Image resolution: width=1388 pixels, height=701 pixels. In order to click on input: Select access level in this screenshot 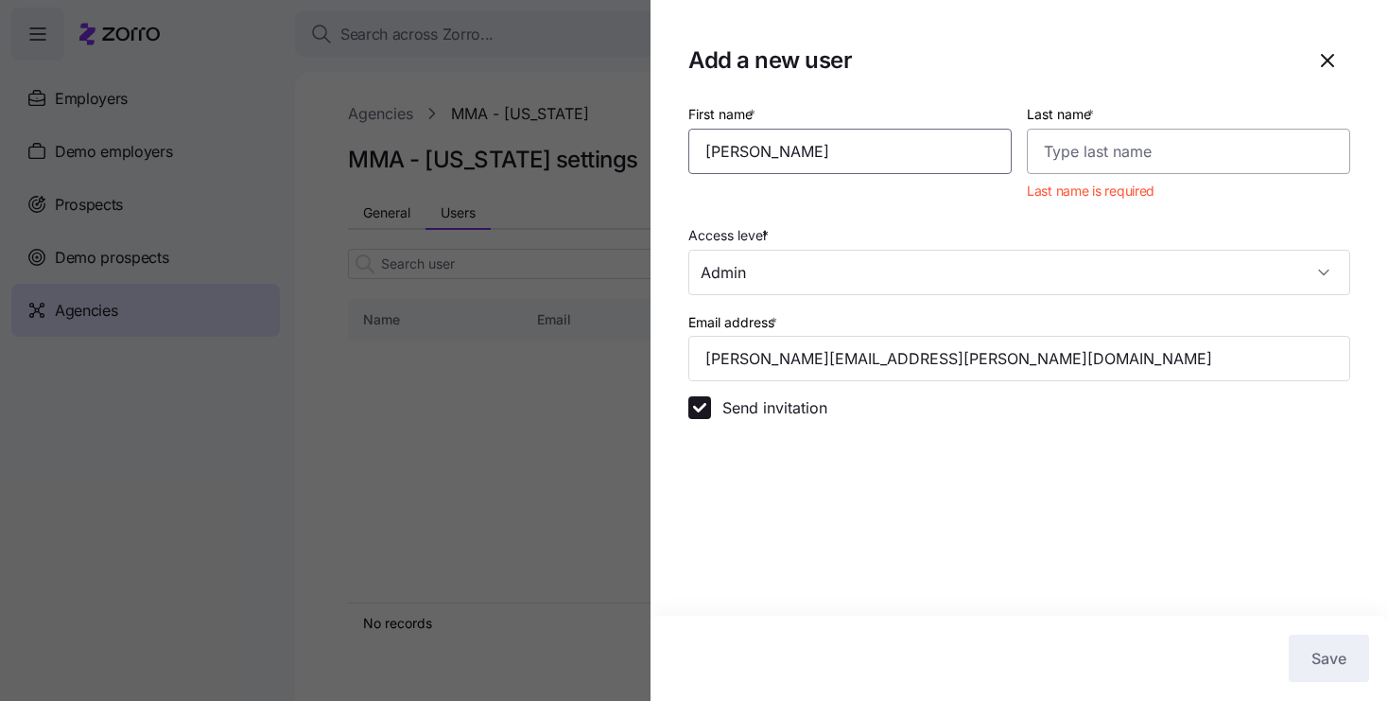, I will do `click(1019, 272)`.